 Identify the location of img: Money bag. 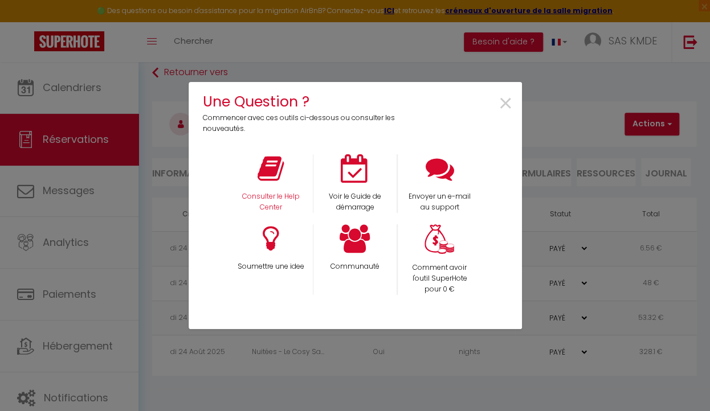
(439, 239).